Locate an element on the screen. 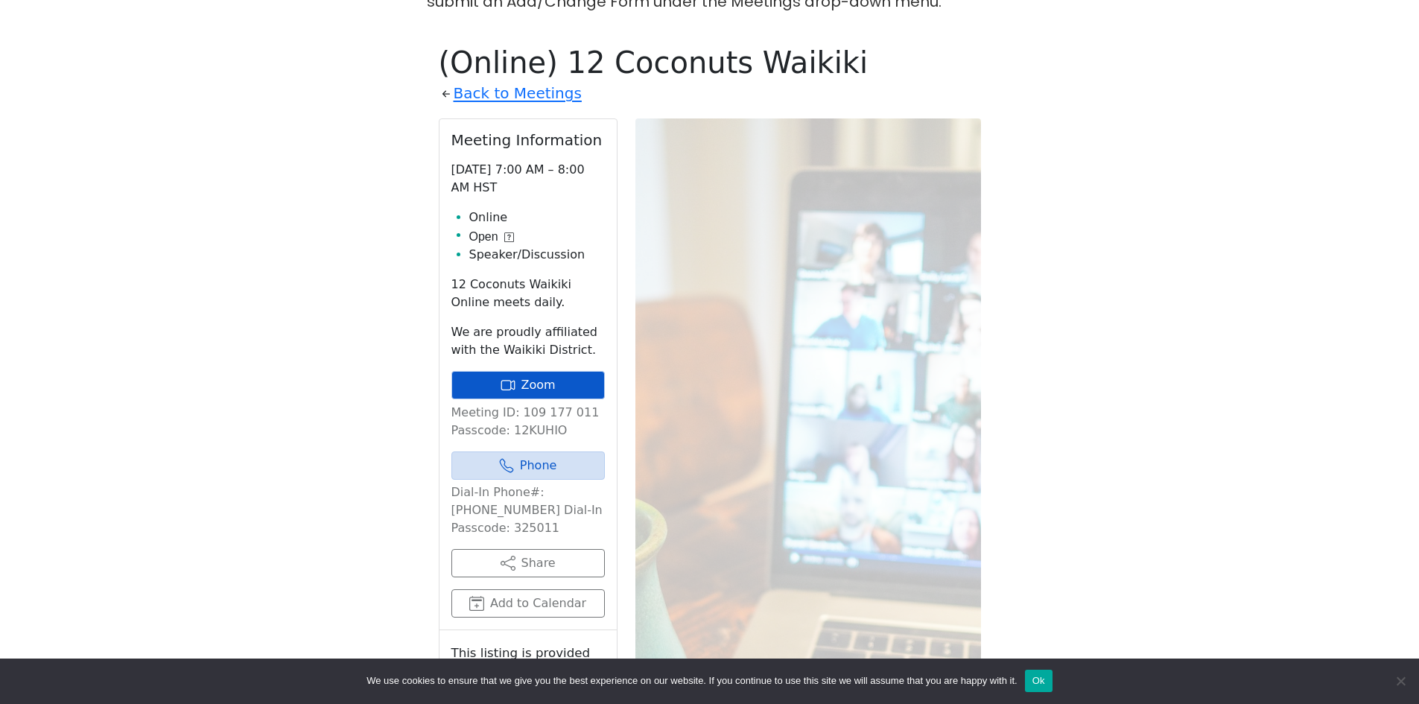 This screenshot has width=1419, height=704. span: No is located at coordinates (1401, 681).